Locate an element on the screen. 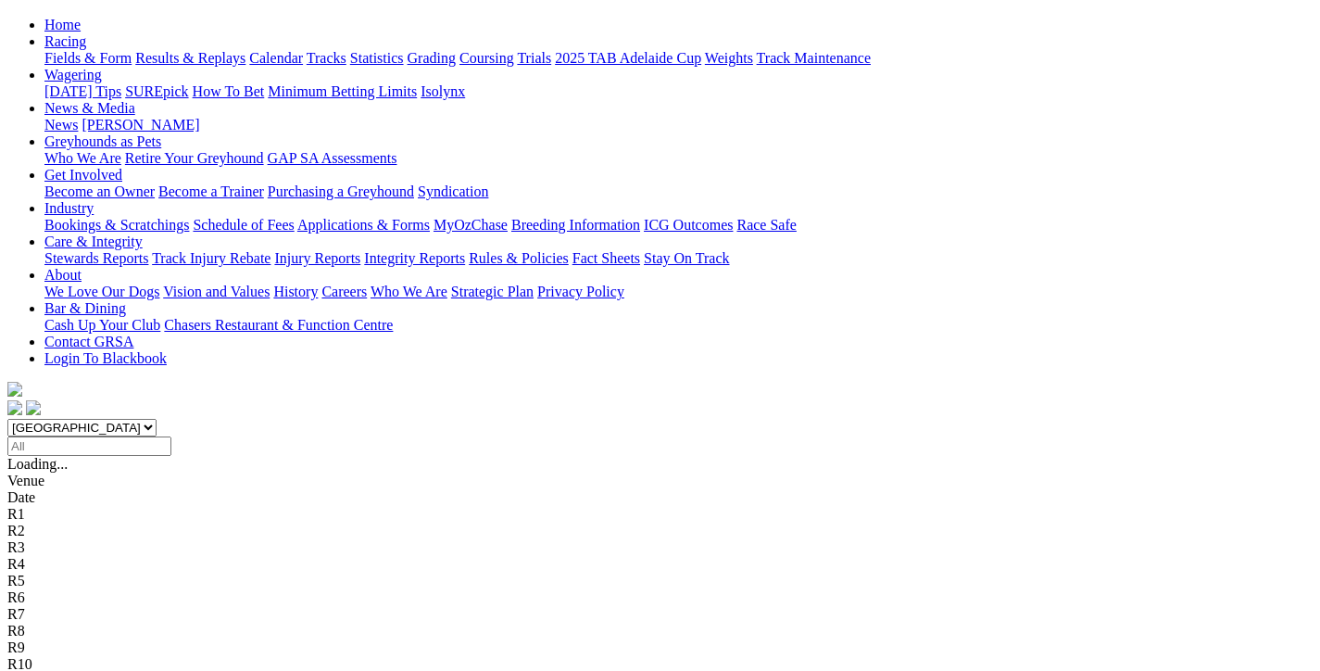 This screenshot has height=671, width=1320. a: Weights is located at coordinates (729, 57).